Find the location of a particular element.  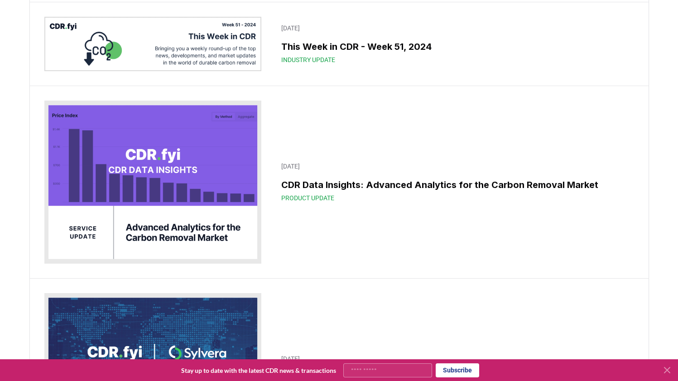

img: CDR Data Insights: Advanced Analytics for the Carbon Removal Market blog post image is located at coordinates (153, 182).